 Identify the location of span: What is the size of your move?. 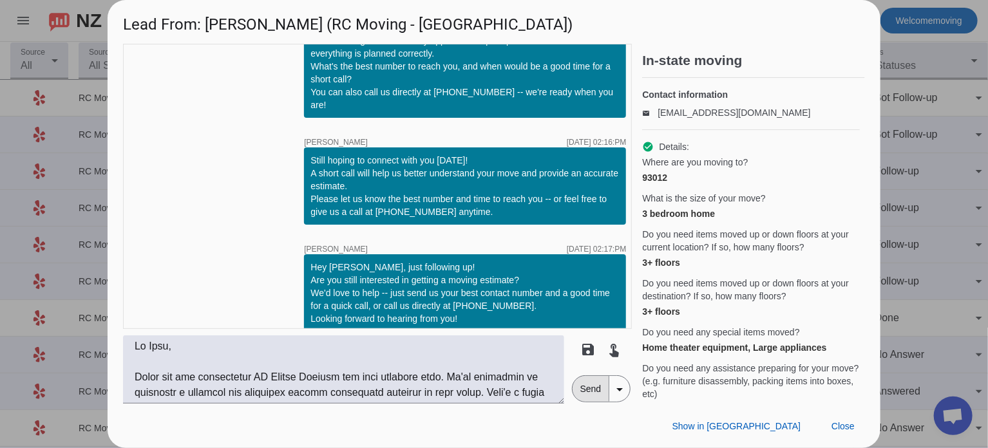
(703, 198).